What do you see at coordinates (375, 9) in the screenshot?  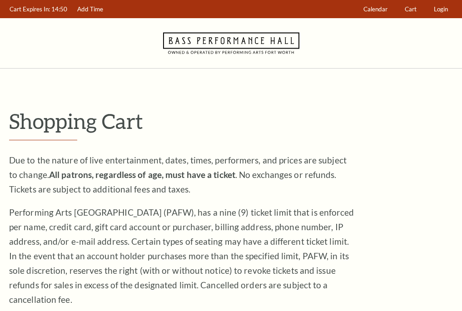 I see `span: Calendar` at bounding box center [375, 9].